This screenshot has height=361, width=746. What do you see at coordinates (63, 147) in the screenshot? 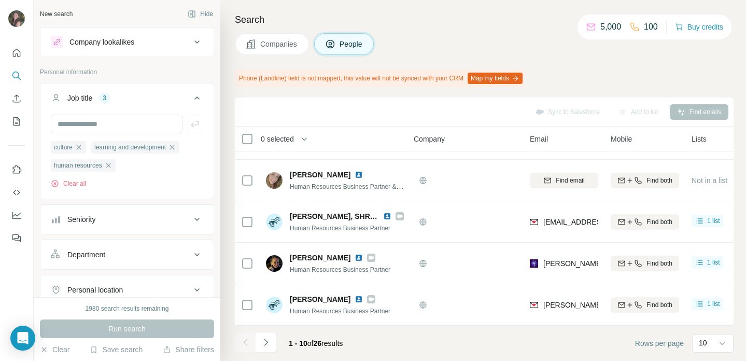
I see `span: culture` at bounding box center [63, 147].